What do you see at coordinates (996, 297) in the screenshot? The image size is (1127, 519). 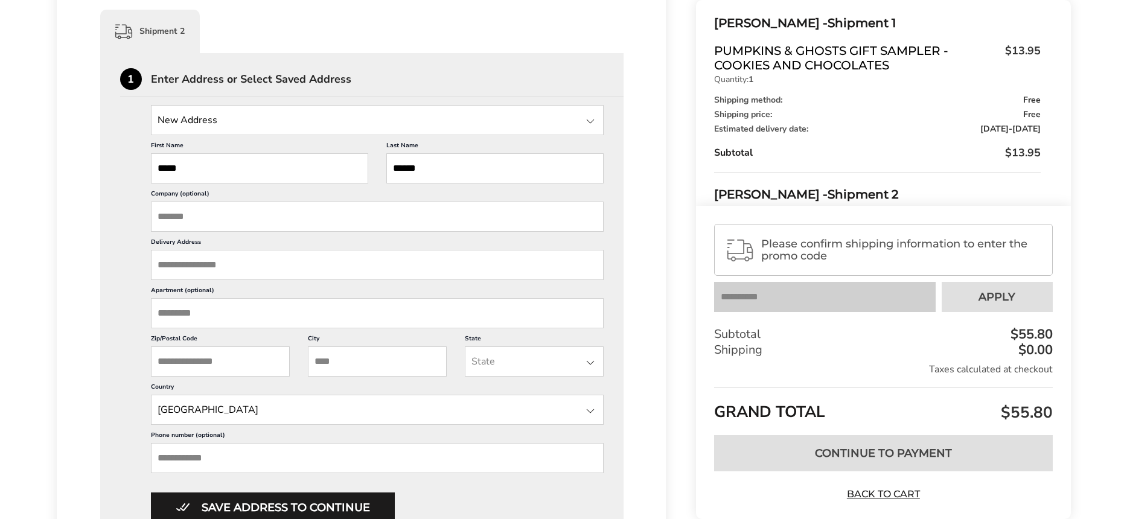 I see `span: Apply` at bounding box center [996, 297].